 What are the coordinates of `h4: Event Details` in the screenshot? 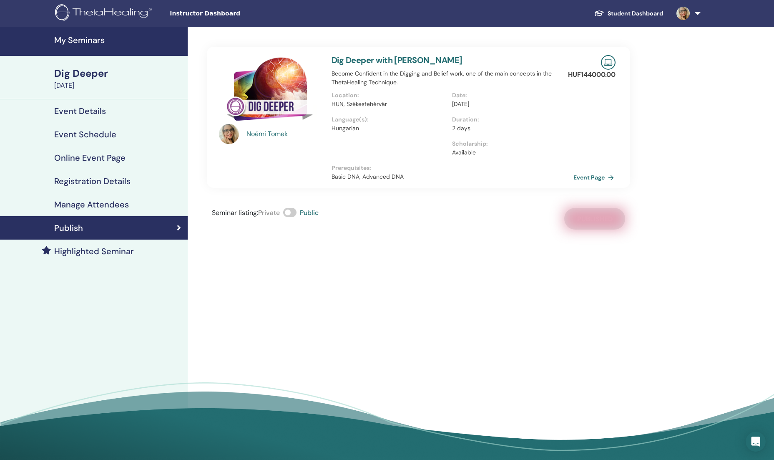 It's located at (80, 111).